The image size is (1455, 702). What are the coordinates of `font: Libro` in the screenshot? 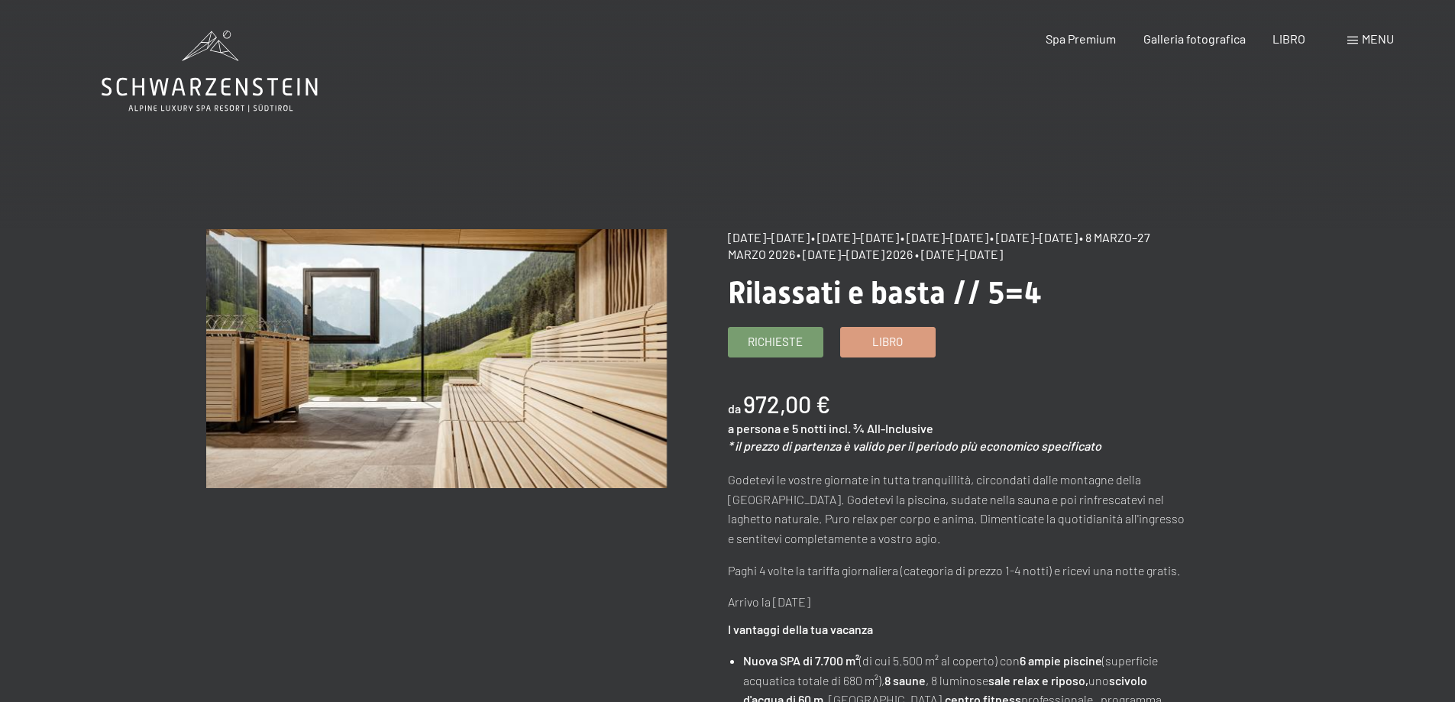 It's located at (888, 342).